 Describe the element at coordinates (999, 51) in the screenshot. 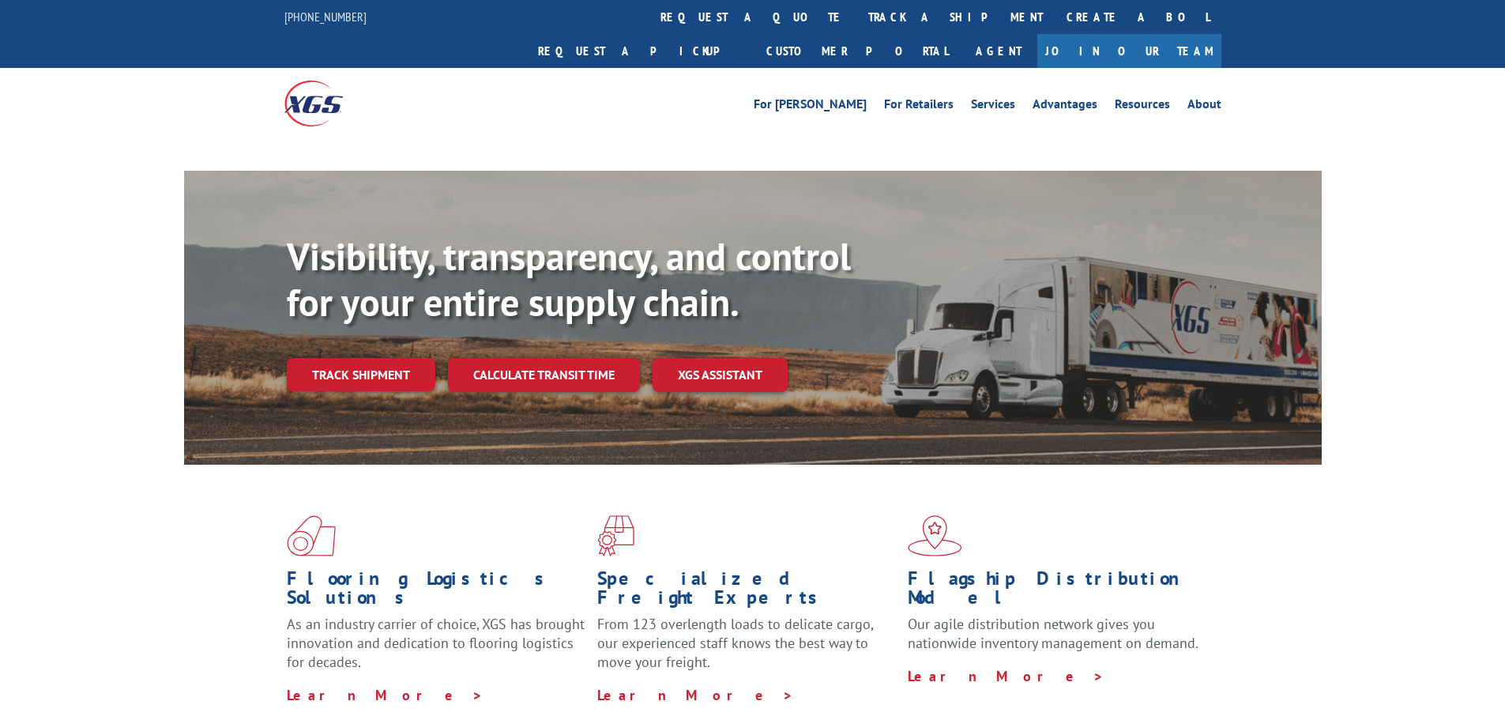

I see `a: Agent` at that location.